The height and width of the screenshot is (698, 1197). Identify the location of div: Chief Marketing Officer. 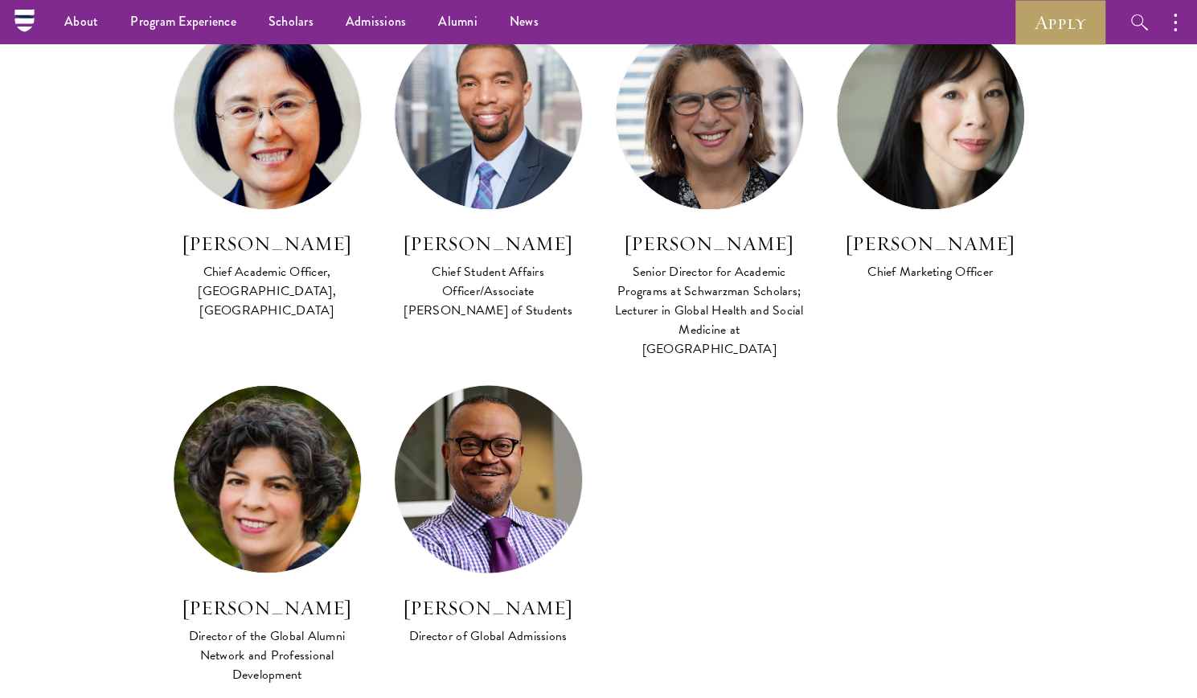
(930, 272).